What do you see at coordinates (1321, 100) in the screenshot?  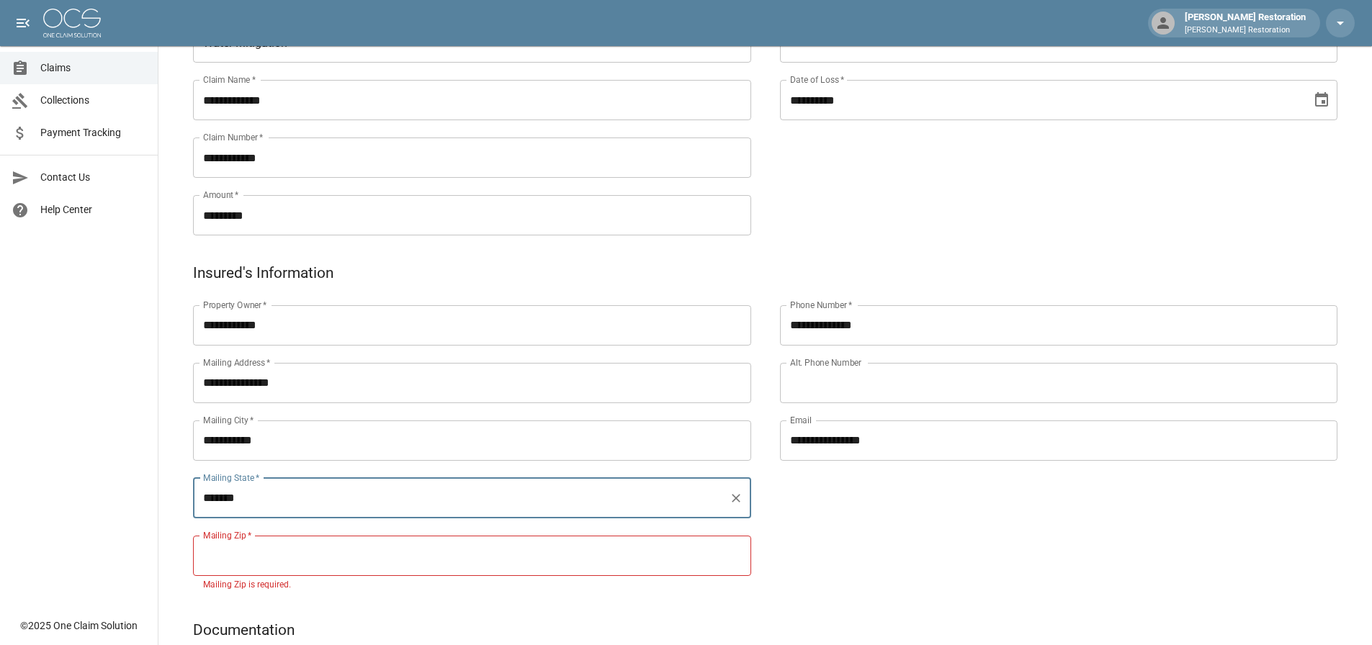 I see `button: Choose date, selected date is Aug 21, 2025` at bounding box center [1321, 100].